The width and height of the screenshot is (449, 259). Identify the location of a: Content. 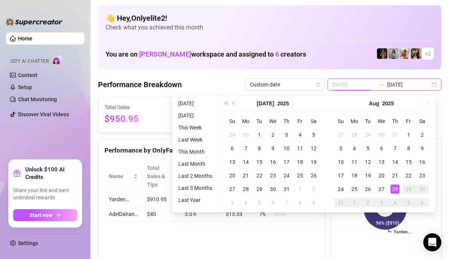
(28, 75).